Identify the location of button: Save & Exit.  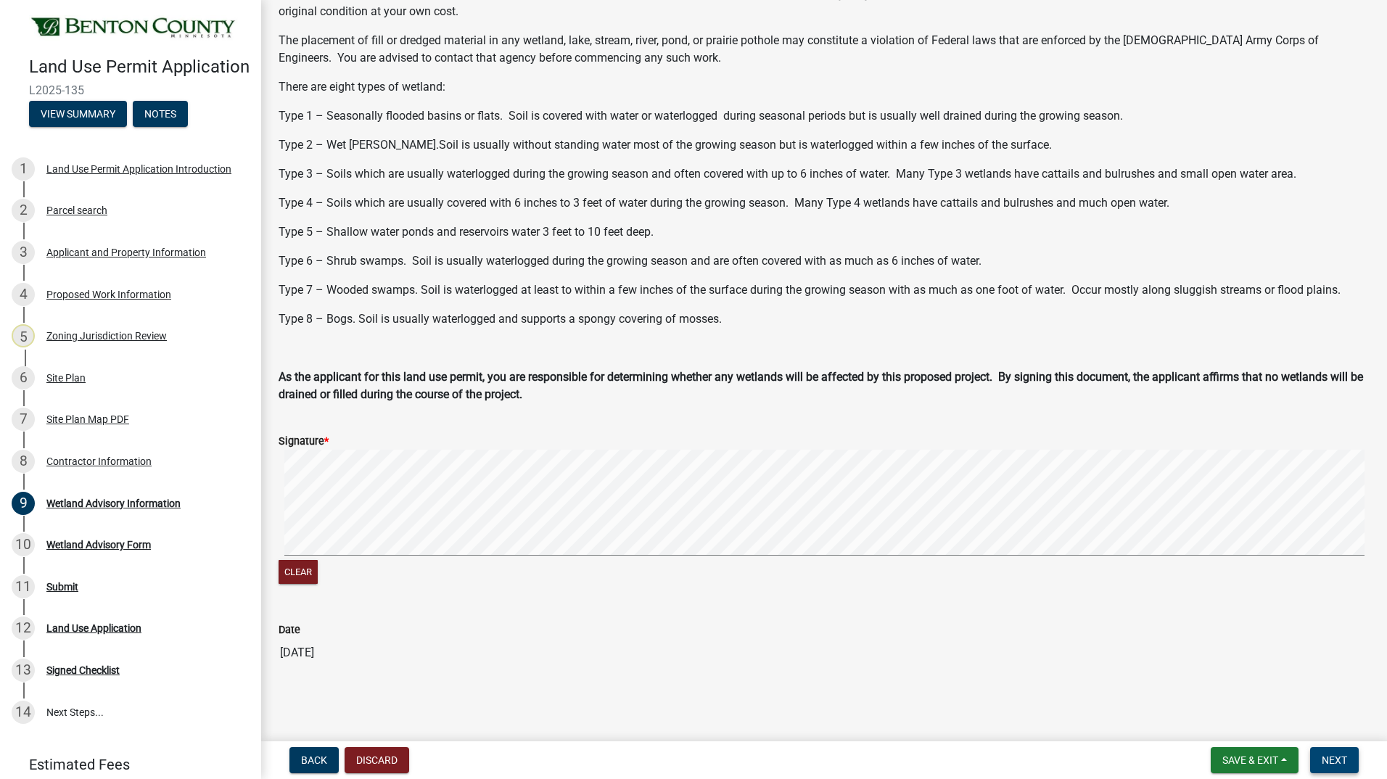
(1254, 760).